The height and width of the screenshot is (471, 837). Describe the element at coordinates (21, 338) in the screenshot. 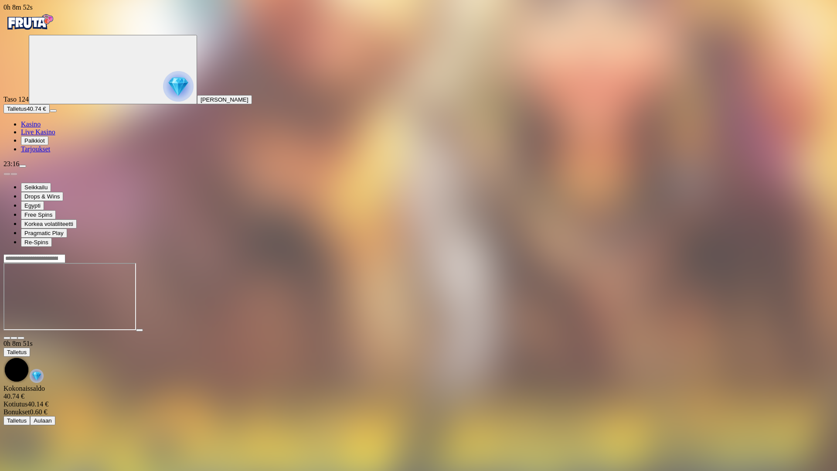

I see `button: fullscreen-exit icon` at that location.